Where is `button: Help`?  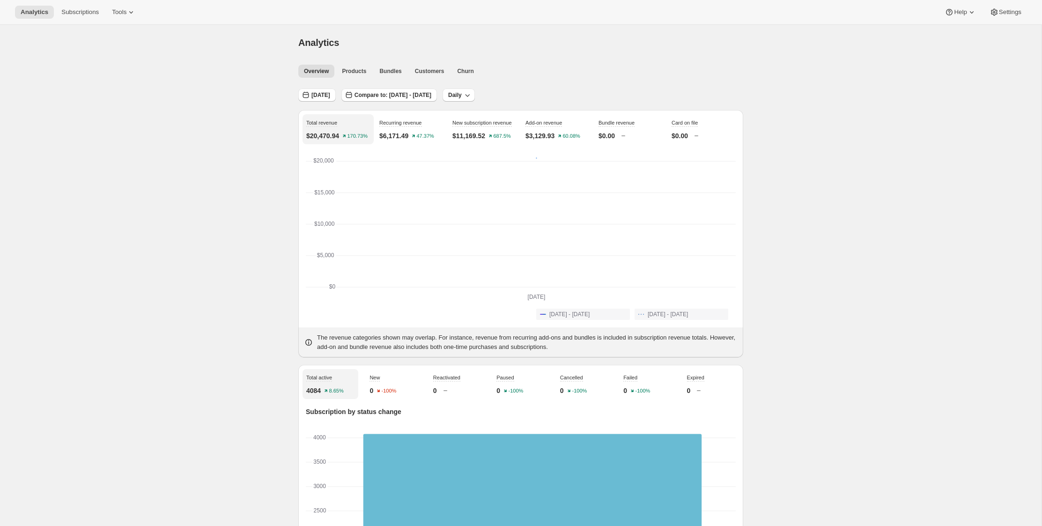 button: Help is located at coordinates (960, 12).